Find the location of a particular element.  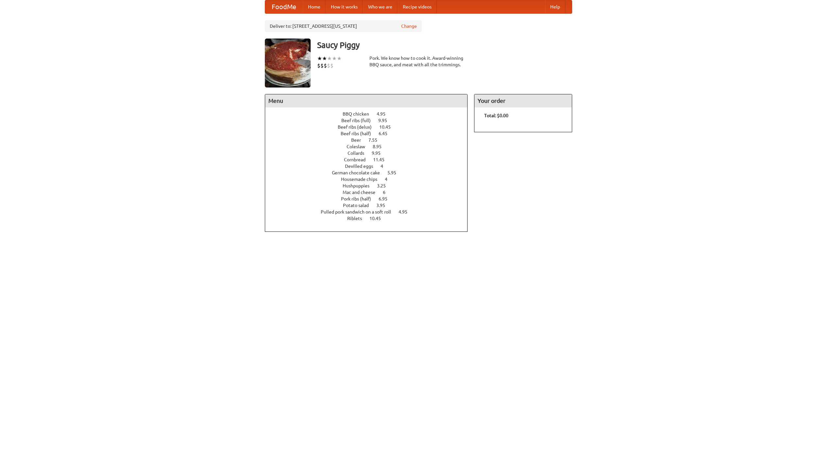

h4: Menu is located at coordinates (366, 101).